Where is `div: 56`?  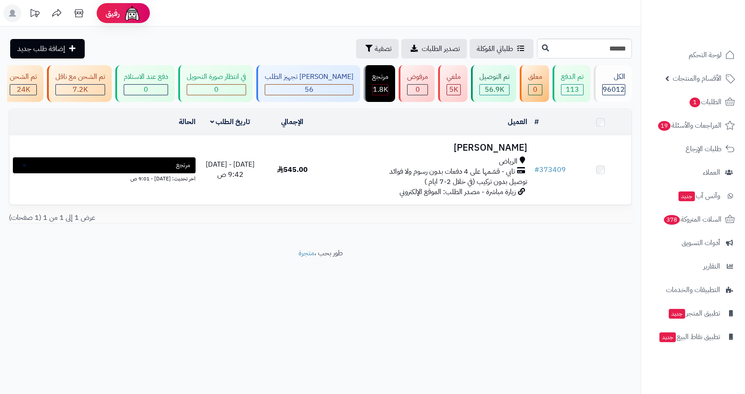
div: 56 is located at coordinates (309, 90).